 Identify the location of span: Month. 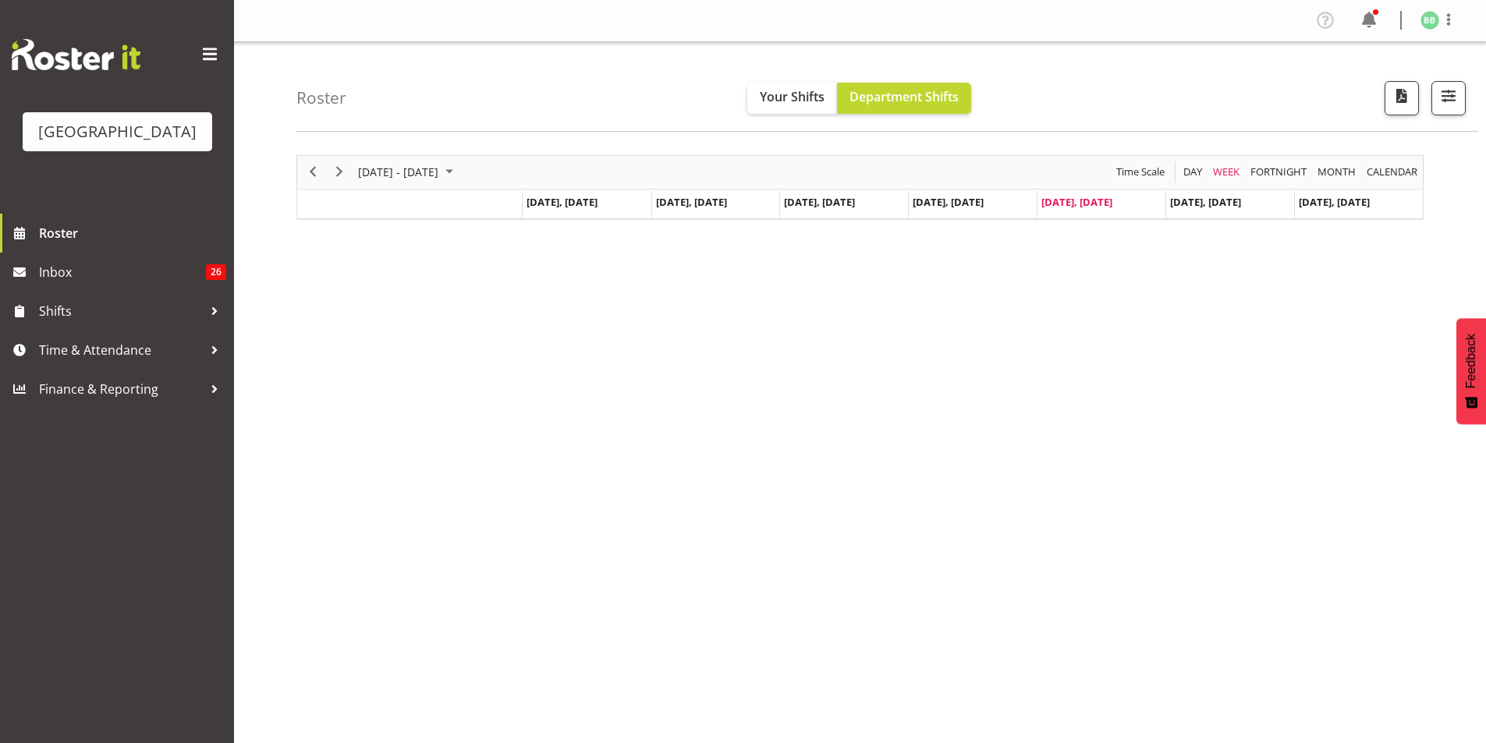
(1336, 172).